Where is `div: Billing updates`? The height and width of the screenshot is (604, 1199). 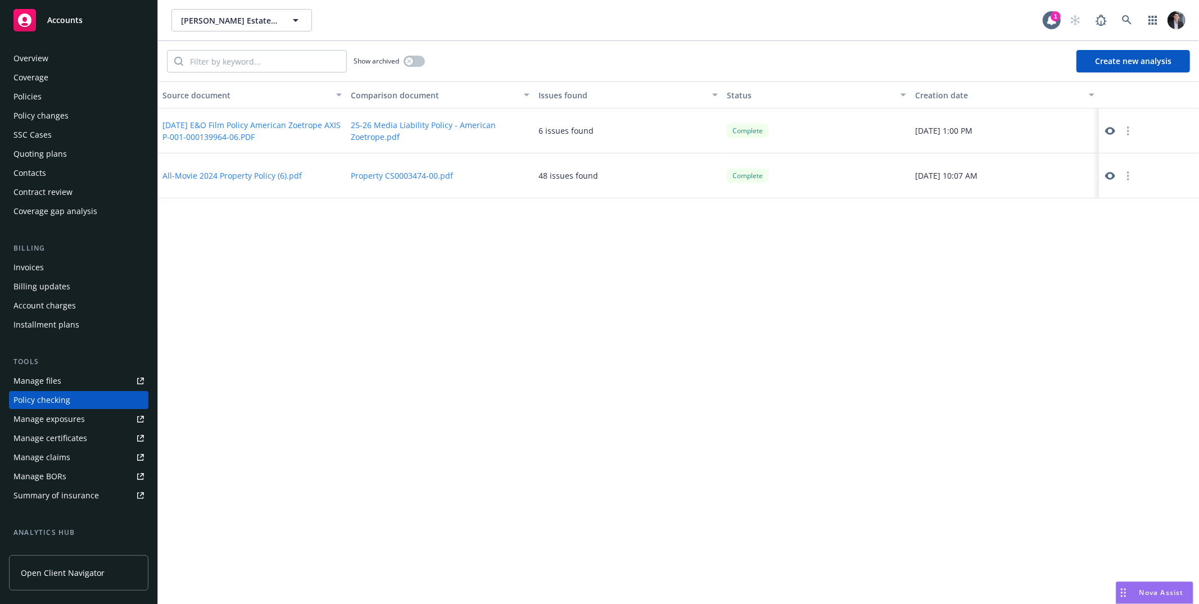 div: Billing updates is located at coordinates (42, 287).